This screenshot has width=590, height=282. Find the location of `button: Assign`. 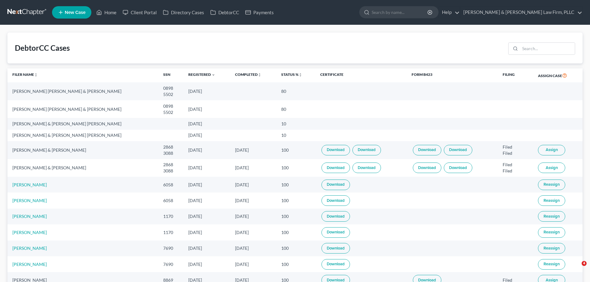

button: Assign is located at coordinates (551, 150).